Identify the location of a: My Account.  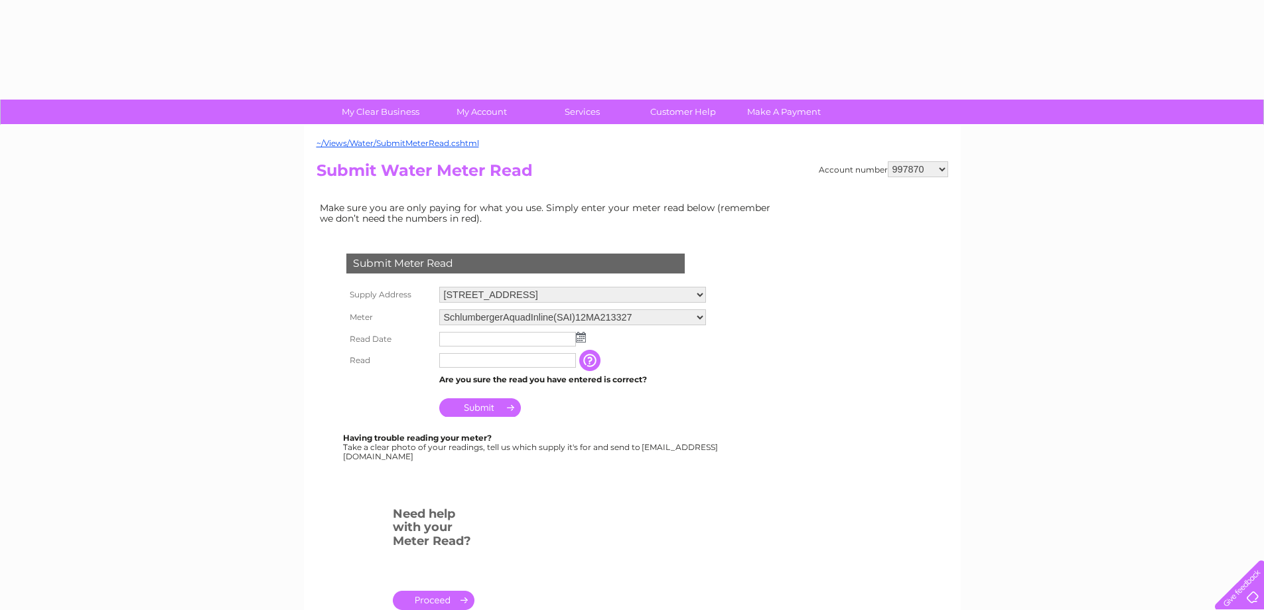
(481, 111).